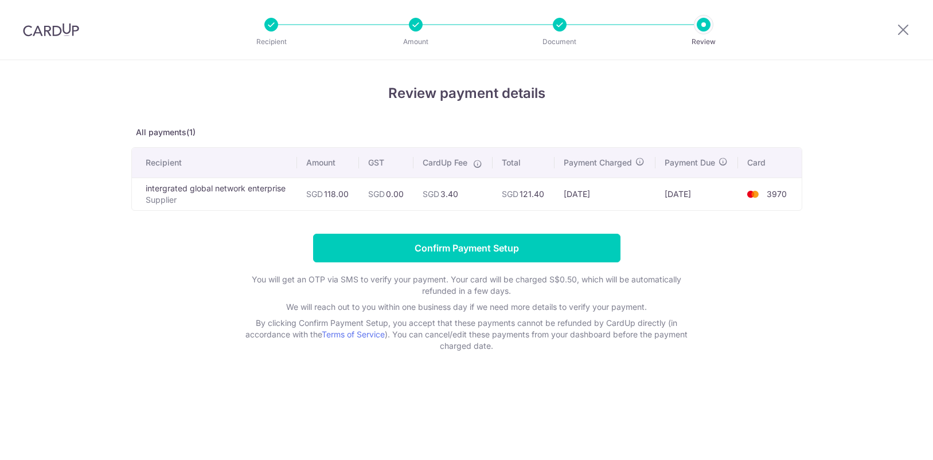  Describe the element at coordinates (467, 132) in the screenshot. I see `p: All payments(1)` at that location.